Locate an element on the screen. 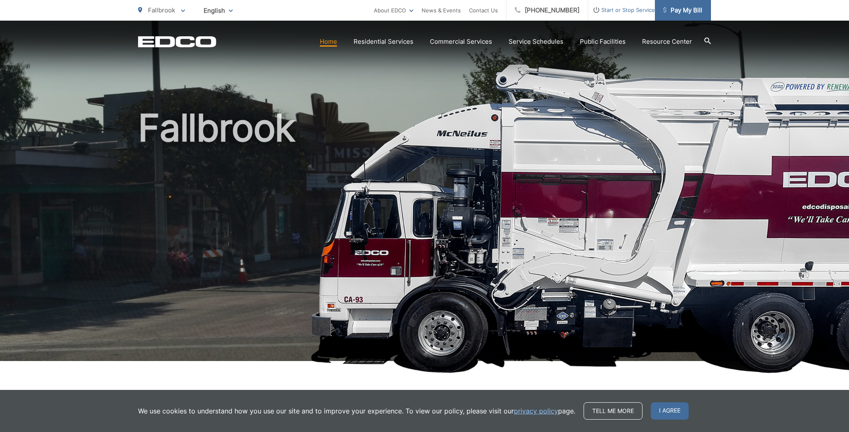 The image size is (849, 432). a: Public Facilities is located at coordinates (603, 42).